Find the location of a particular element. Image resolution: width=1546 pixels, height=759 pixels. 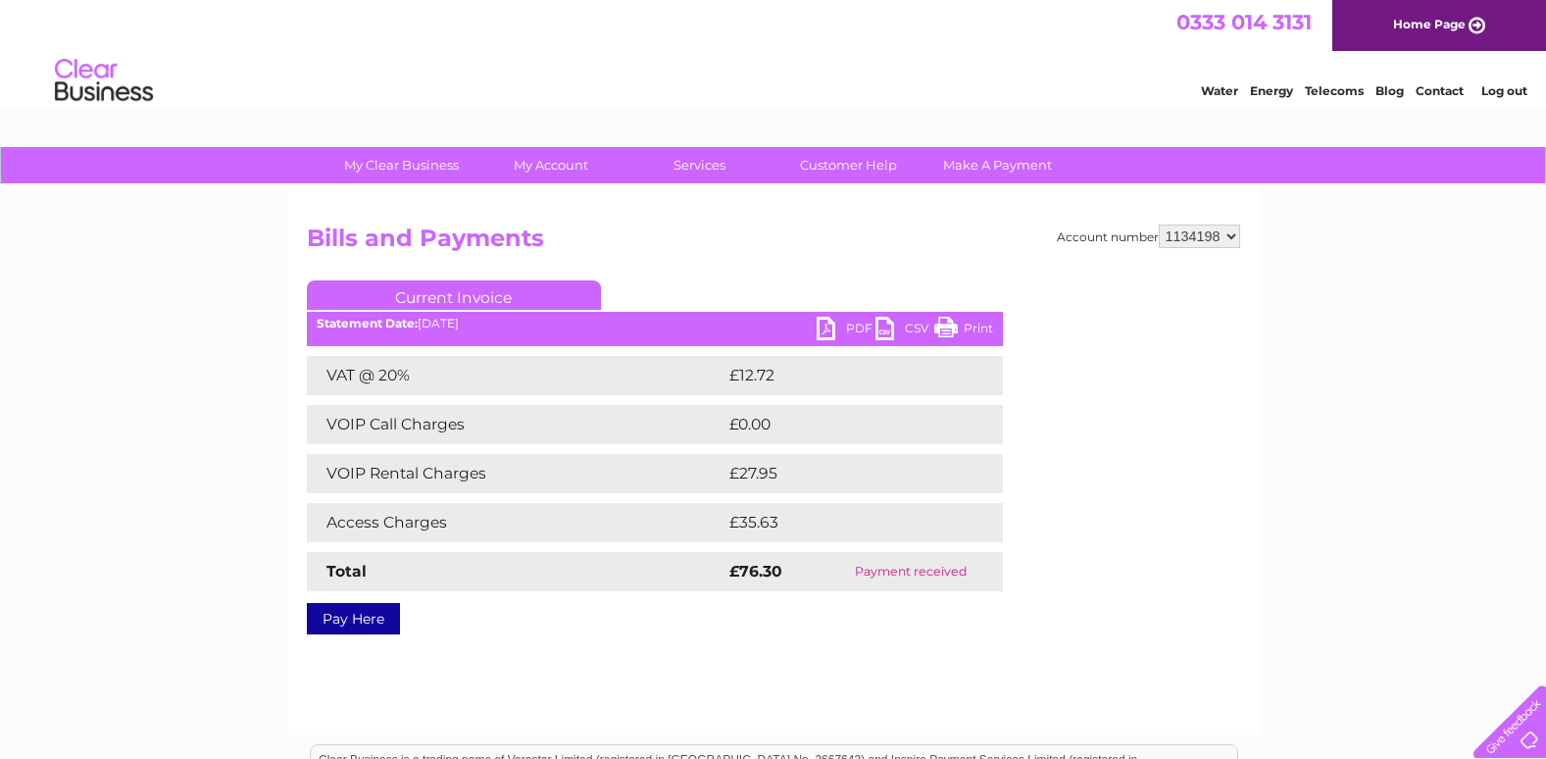

b: Statement Date: is located at coordinates (367, 323).